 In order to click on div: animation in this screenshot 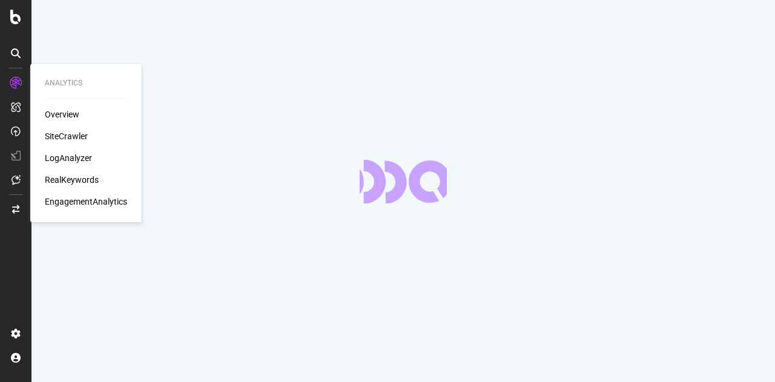, I will do `click(403, 182)`.